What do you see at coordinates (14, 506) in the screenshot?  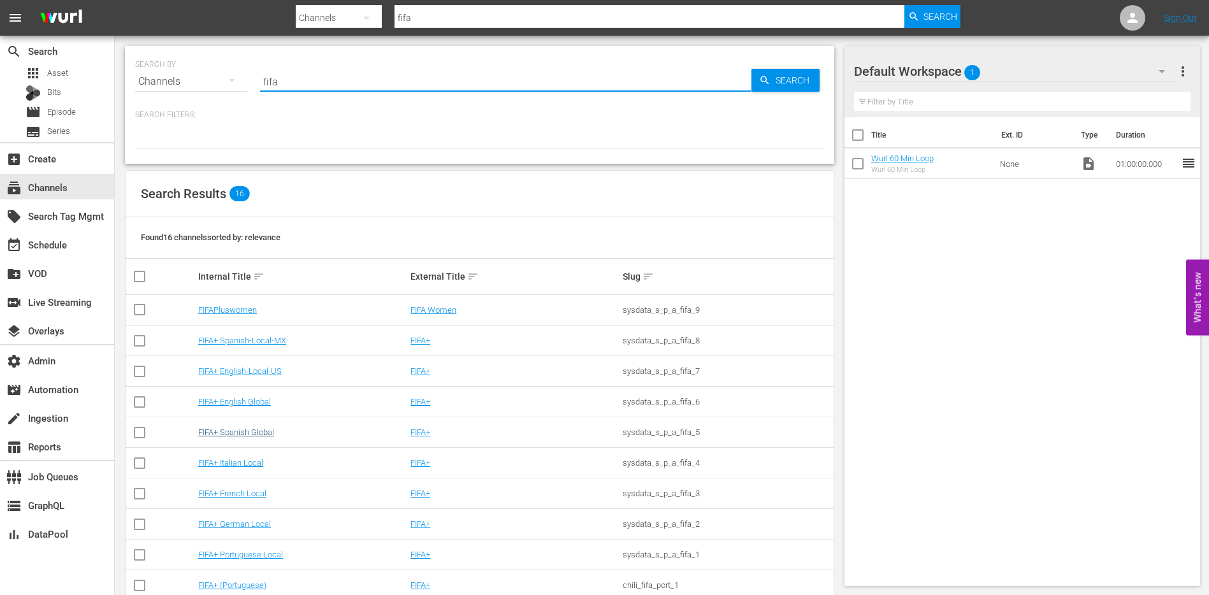 I see `span: GraphQL` at bounding box center [14, 506].